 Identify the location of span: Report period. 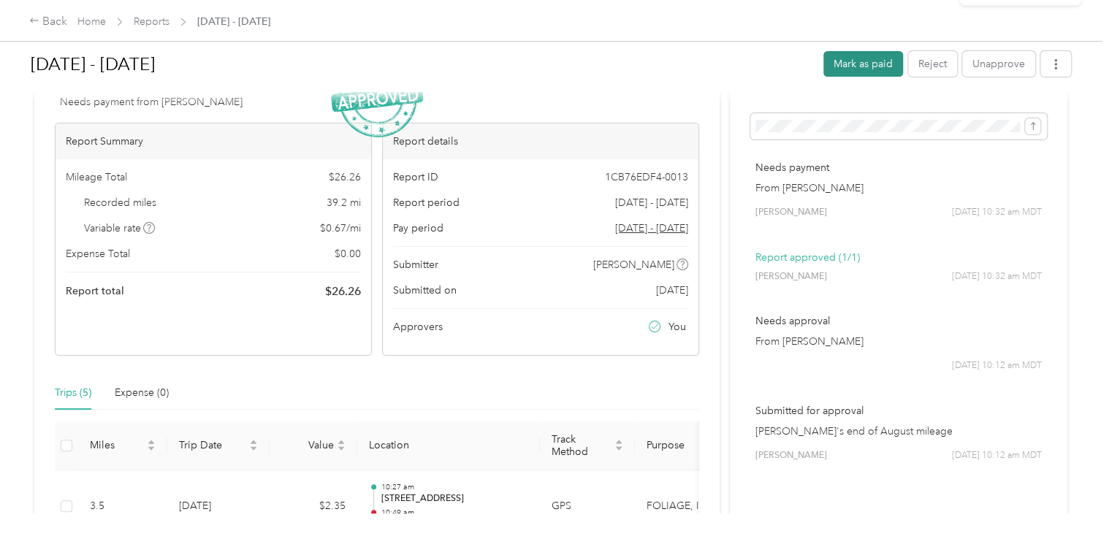
(426, 202).